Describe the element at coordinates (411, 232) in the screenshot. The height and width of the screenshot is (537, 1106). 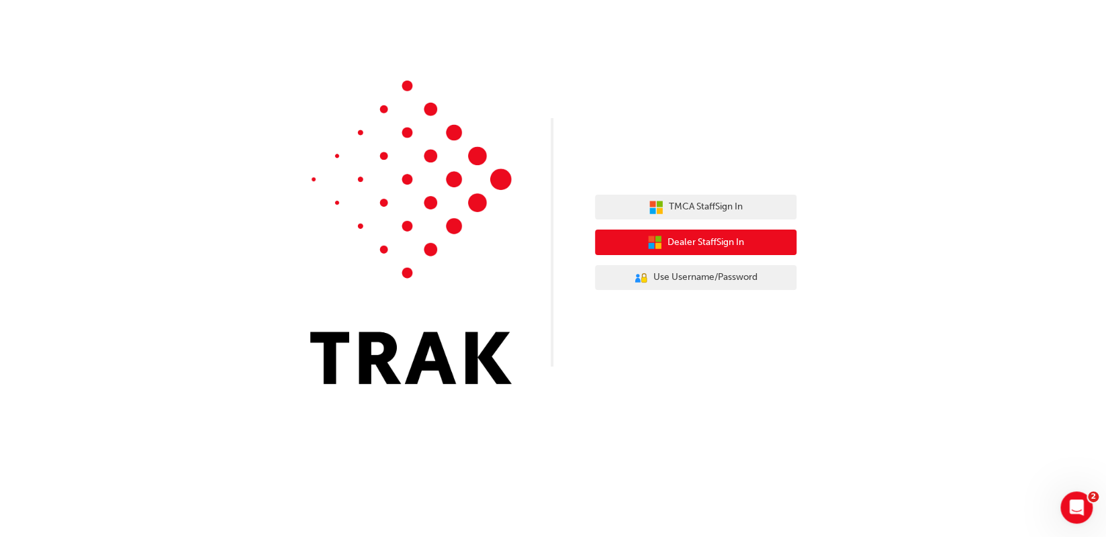
I see `img: Trak` at that location.